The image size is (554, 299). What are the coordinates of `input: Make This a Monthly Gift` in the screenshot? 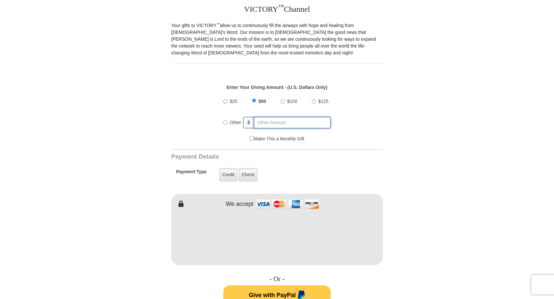 It's located at (252, 138).